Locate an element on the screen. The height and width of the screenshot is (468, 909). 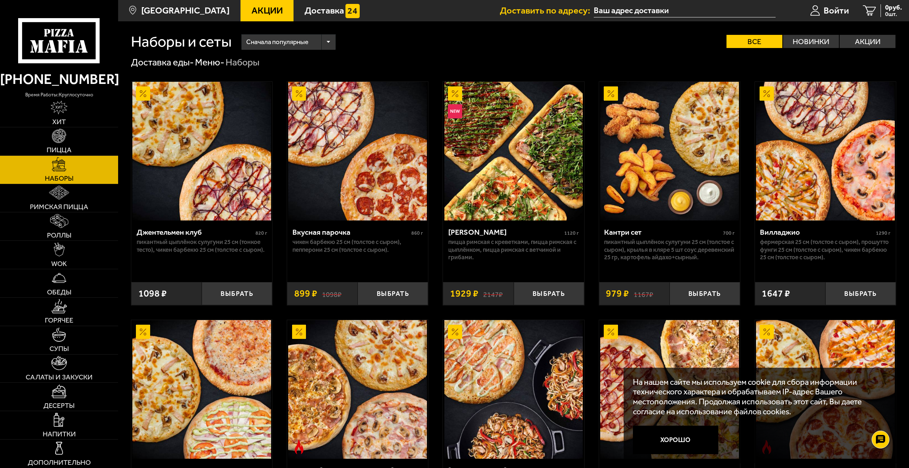
span: Доставить по адресу: is located at coordinates (547, 11).